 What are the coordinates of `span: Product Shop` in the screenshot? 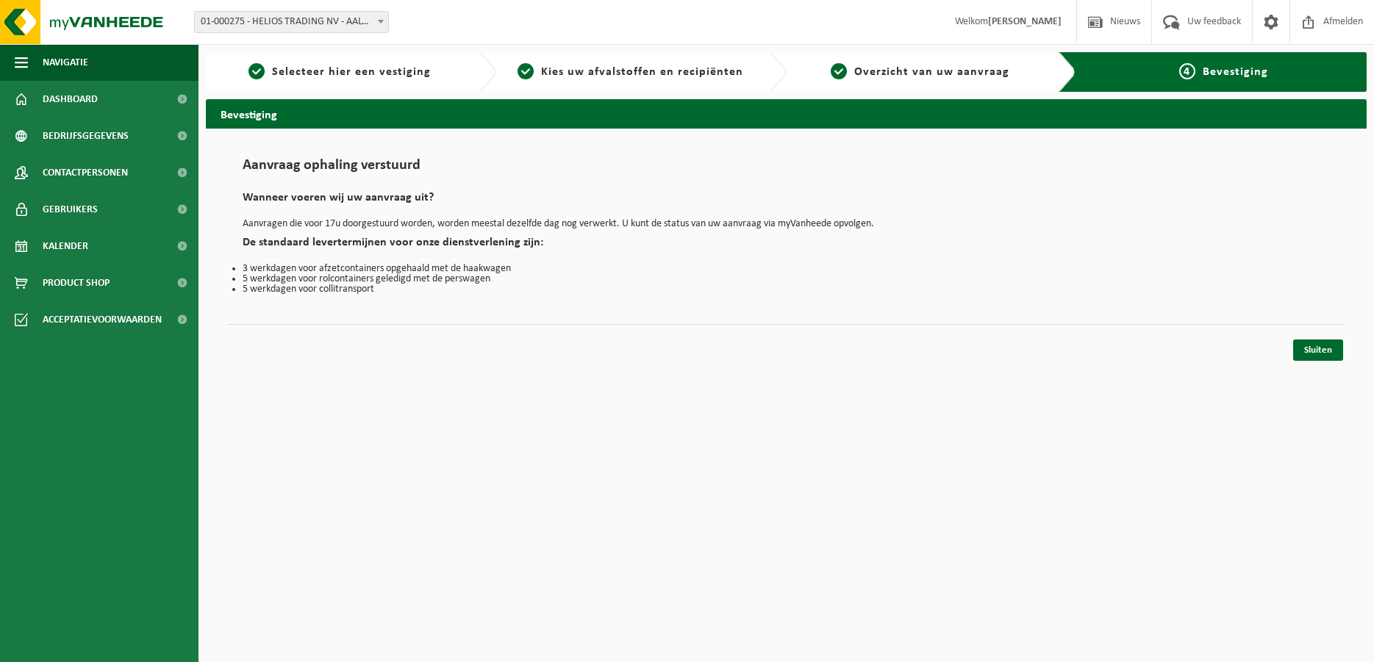 It's located at (76, 283).